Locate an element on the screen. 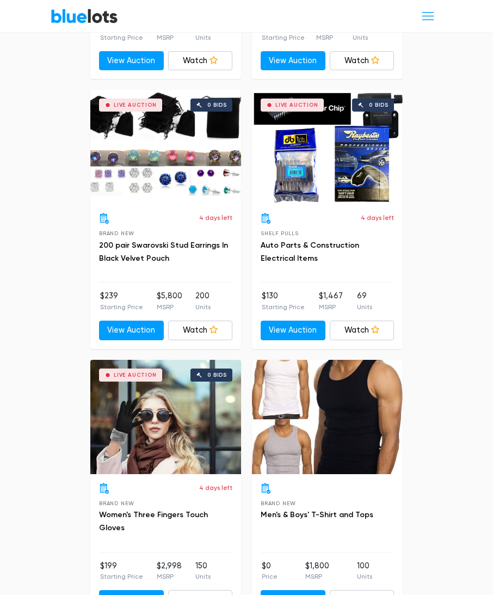 This screenshot has width=493, height=595. li: $0 is located at coordinates (270, 571).